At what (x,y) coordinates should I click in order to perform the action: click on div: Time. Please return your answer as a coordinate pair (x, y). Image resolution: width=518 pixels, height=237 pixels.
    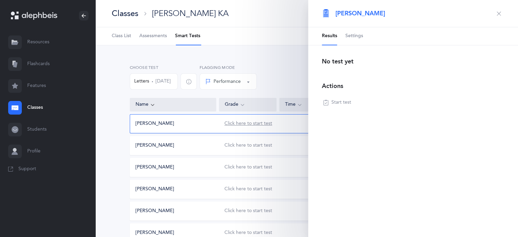
    Looking at the image, I should click on (308, 104).